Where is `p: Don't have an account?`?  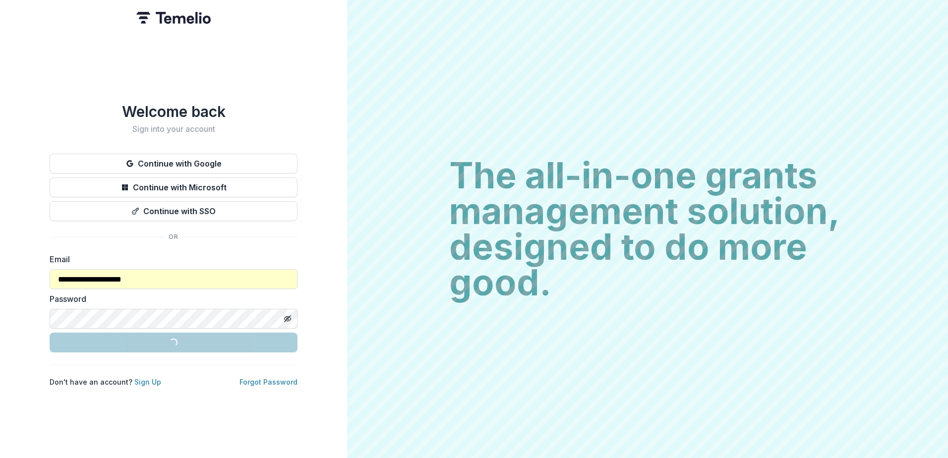 p: Don't have an account? is located at coordinates (105, 382).